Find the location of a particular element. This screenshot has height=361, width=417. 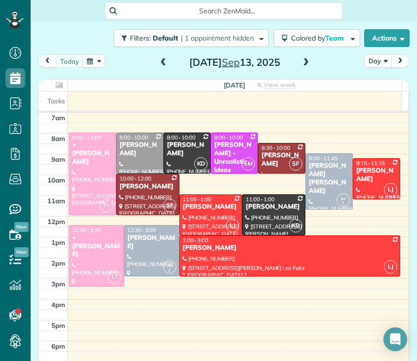

span: View week is located at coordinates (280, 85).